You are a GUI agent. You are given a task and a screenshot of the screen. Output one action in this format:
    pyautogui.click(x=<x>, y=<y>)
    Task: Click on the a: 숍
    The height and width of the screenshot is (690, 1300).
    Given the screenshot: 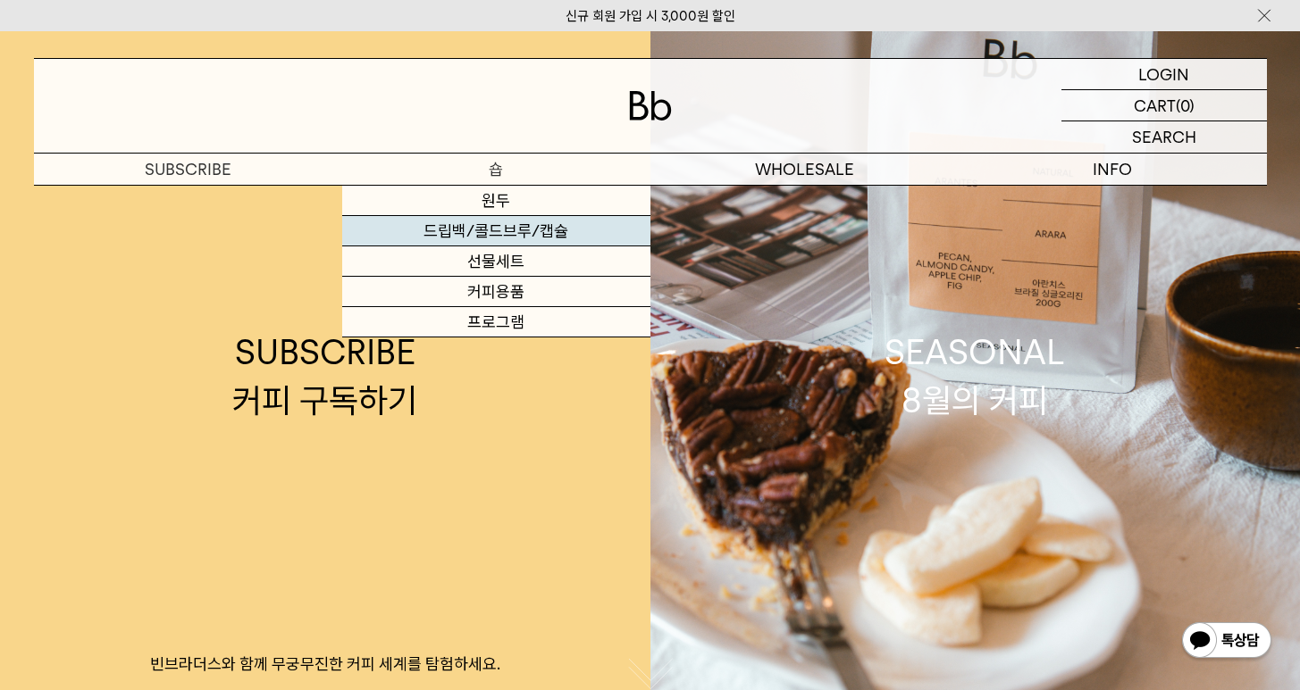 What is the action you would take?
    pyautogui.click(x=496, y=169)
    